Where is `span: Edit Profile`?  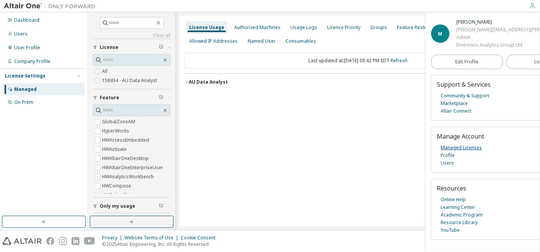 span: Edit Profile is located at coordinates (467, 62).